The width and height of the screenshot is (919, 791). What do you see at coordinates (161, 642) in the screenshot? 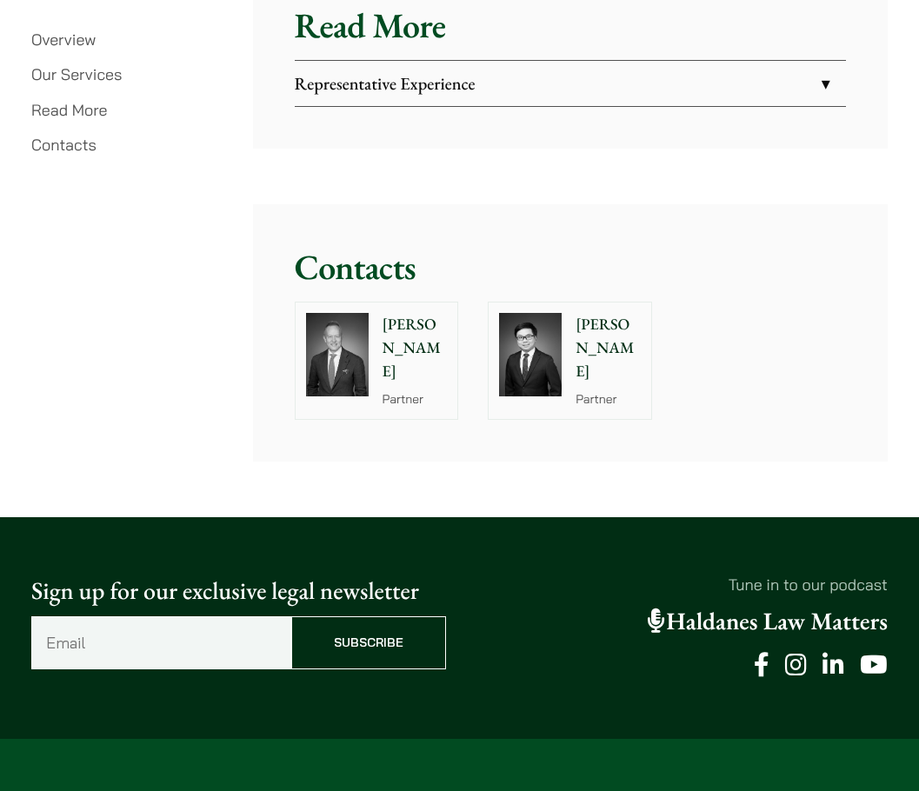
I see `input: Email` at bounding box center [161, 642].